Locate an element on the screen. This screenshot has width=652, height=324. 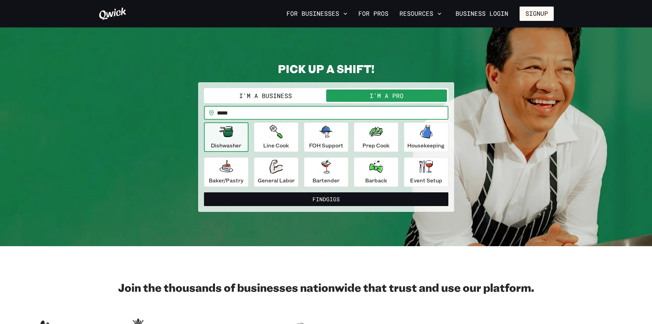
p: Line Cook is located at coordinates (276, 145).